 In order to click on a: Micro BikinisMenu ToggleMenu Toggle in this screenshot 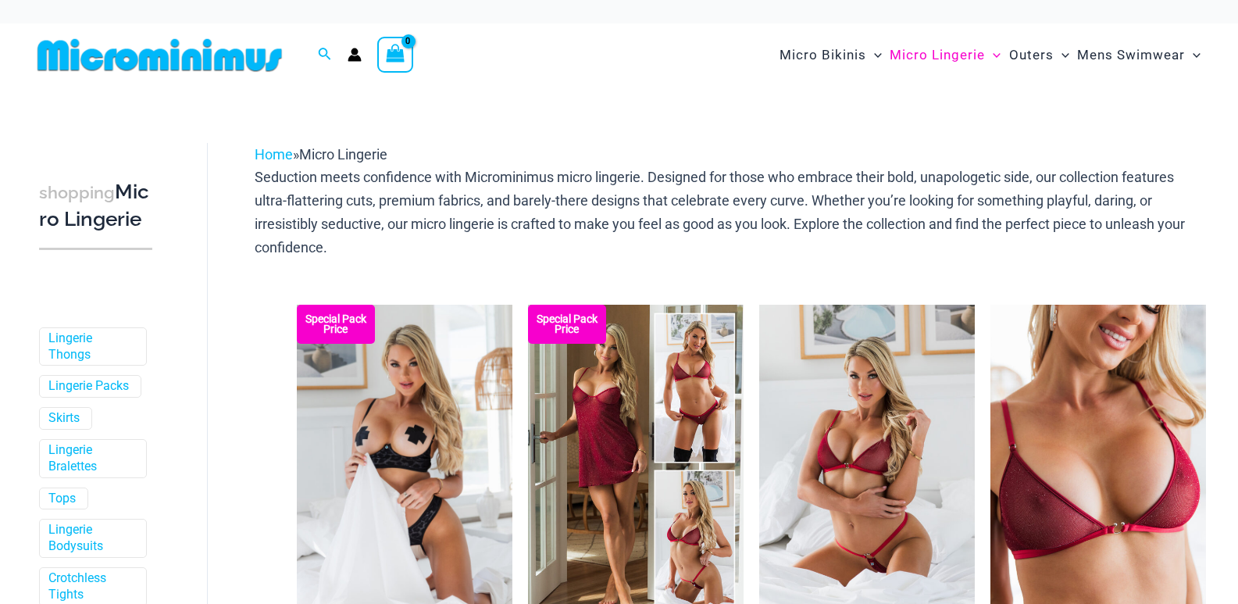, I will do `click(830, 55)`.